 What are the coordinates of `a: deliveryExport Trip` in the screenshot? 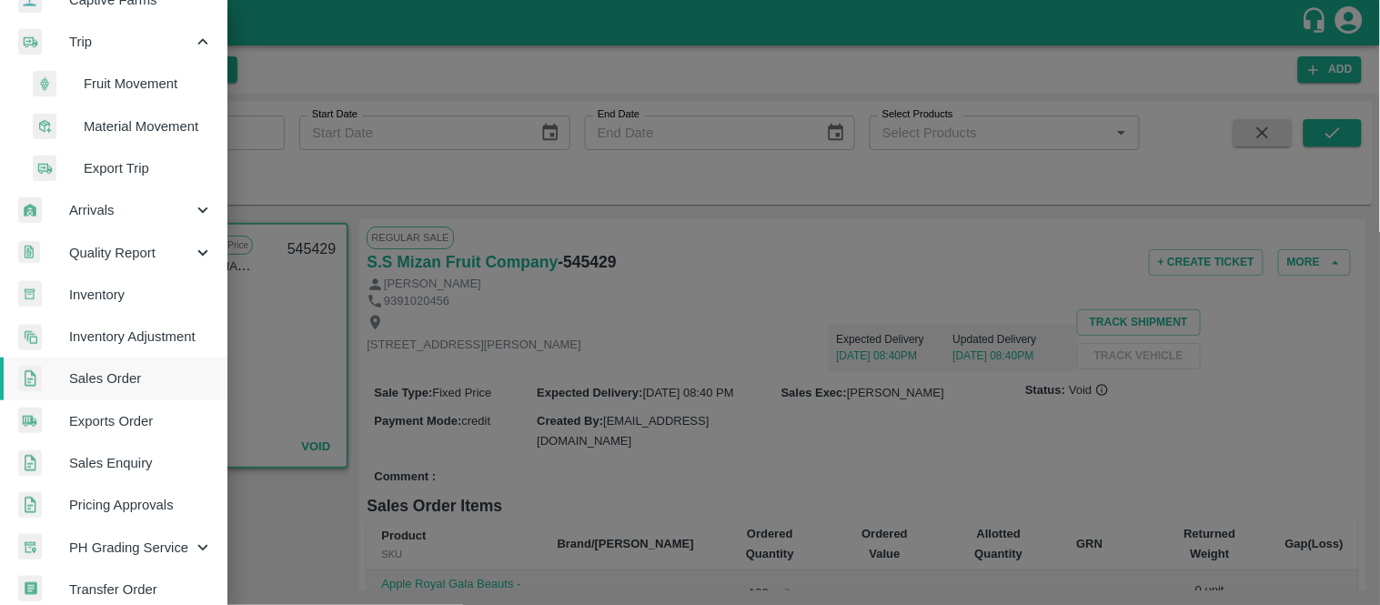 It's located at (121, 168).